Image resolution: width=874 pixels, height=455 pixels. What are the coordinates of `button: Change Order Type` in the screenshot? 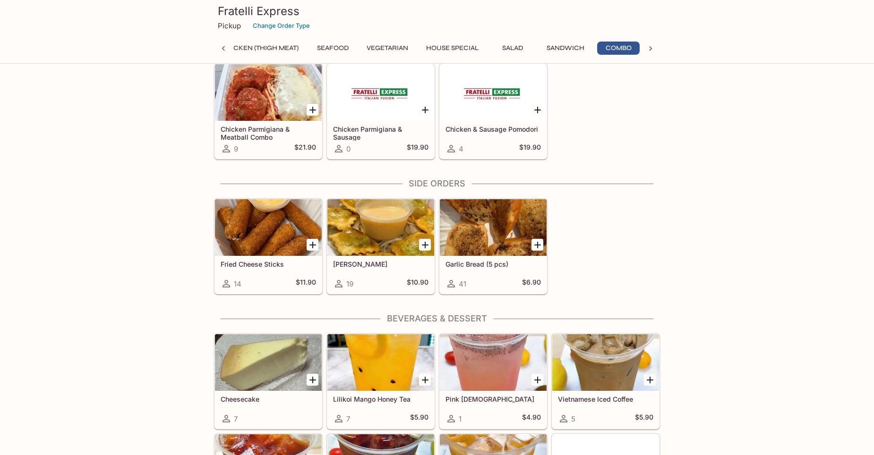 It's located at (281, 25).